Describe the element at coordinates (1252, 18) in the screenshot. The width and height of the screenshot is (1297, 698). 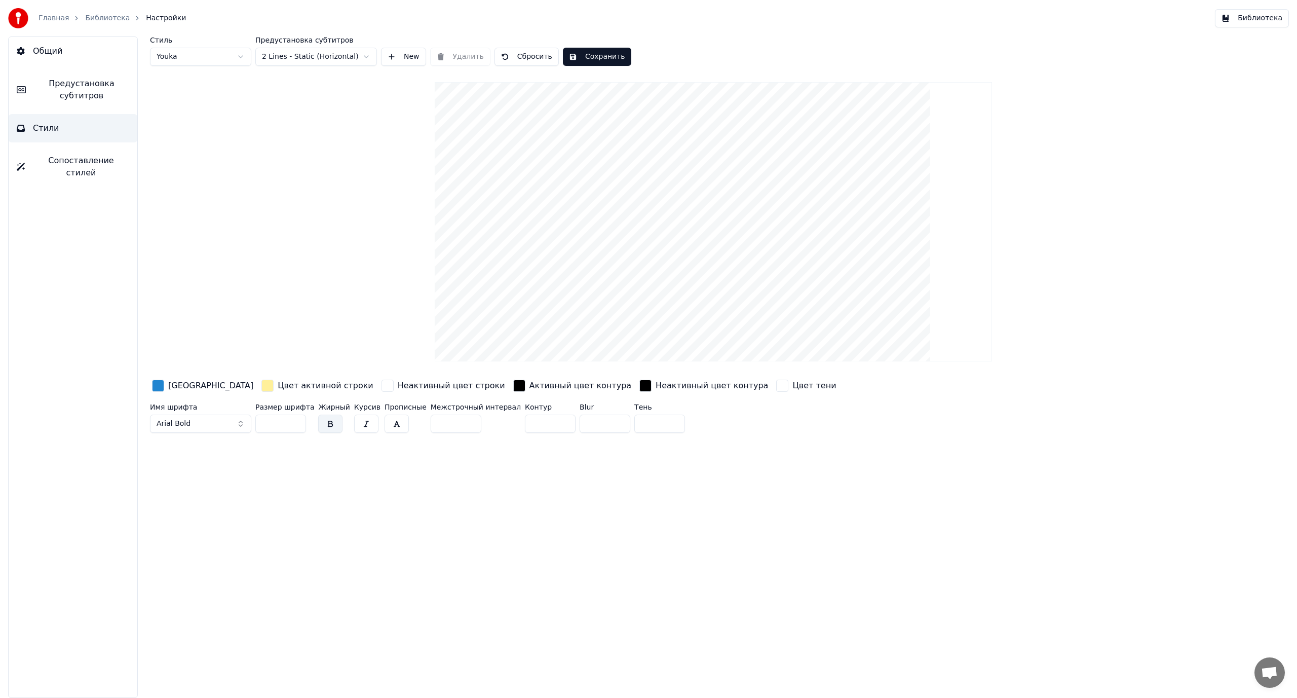
I see `button: Библиотека` at that location.